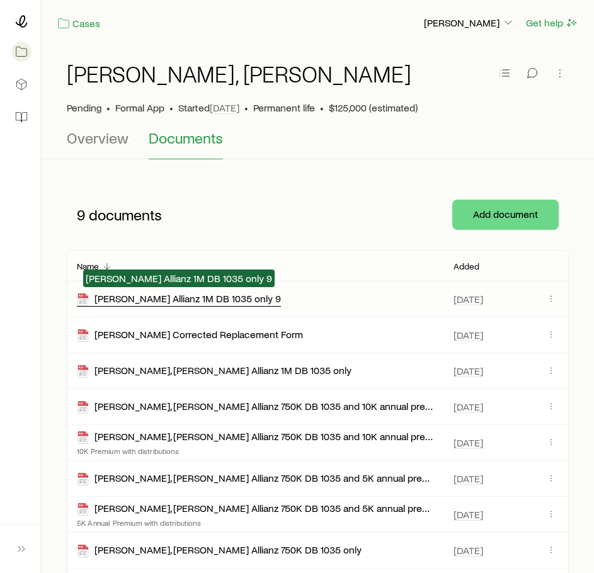 The height and width of the screenshot is (573, 594). What do you see at coordinates (505, 215) in the screenshot?
I see `button: Add document` at bounding box center [505, 215].